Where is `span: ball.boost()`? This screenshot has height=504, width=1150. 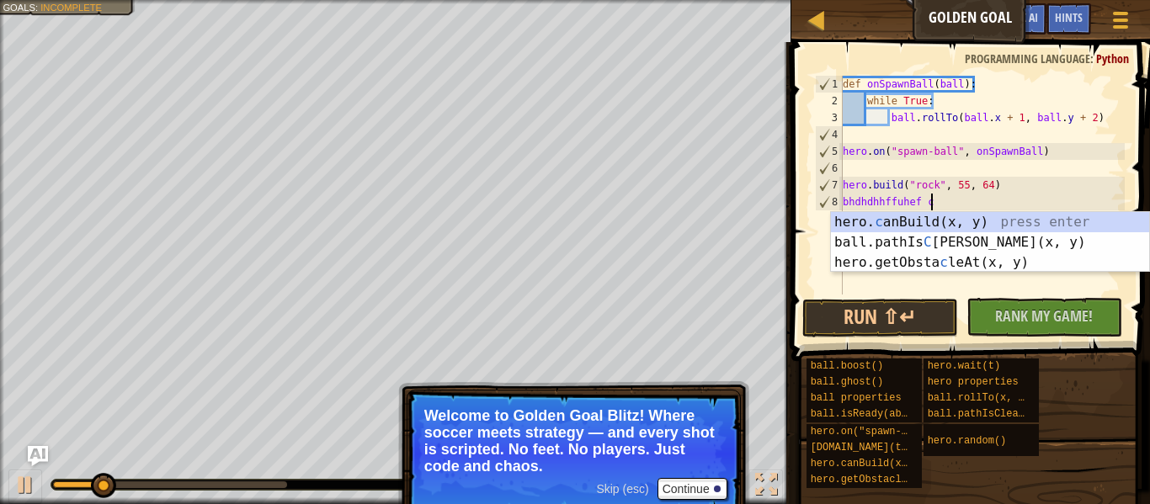 span: ball.boost() is located at coordinates (847, 366).